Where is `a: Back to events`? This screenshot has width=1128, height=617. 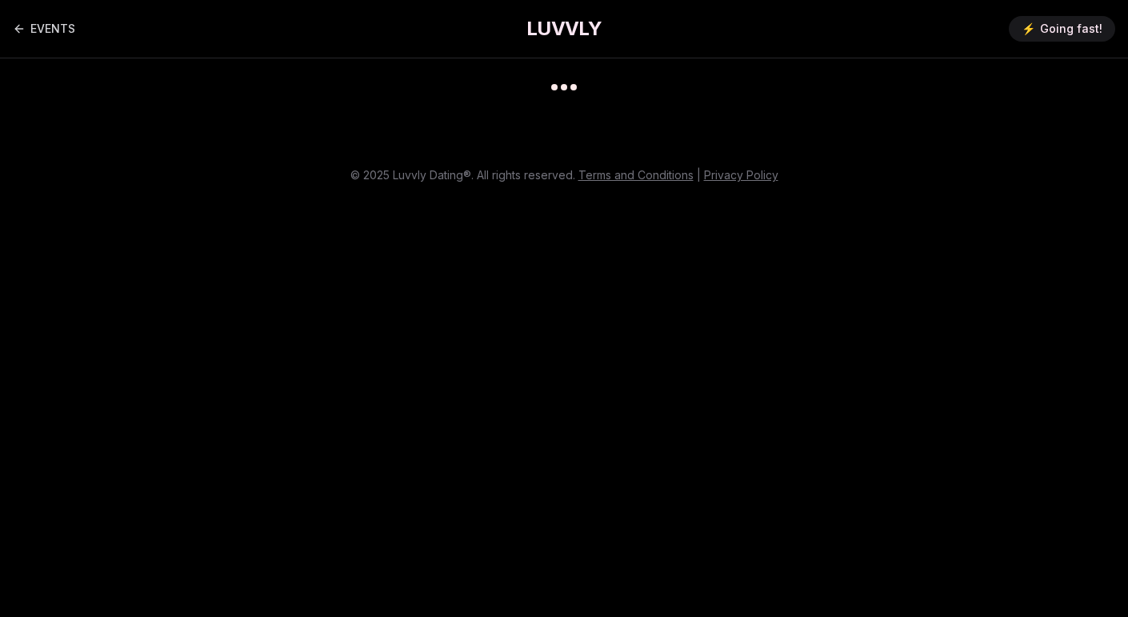 a: Back to events is located at coordinates (44, 29).